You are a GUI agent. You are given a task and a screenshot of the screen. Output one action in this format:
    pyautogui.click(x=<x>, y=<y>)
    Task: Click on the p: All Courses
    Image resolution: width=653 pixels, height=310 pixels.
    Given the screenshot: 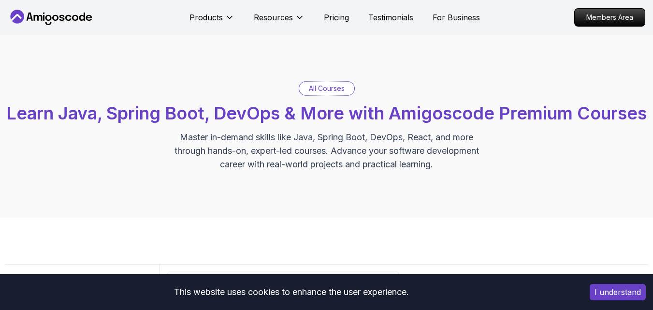 What is the action you would take?
    pyautogui.click(x=327, y=88)
    